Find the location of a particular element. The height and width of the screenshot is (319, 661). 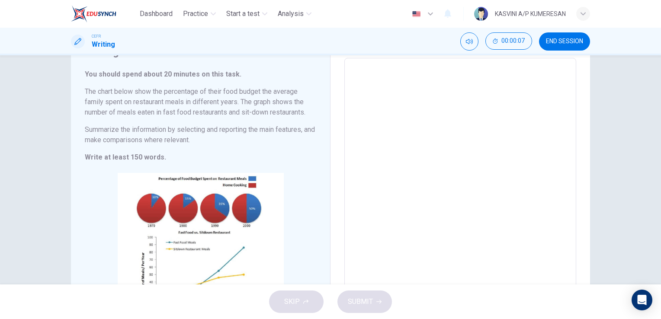

img: en is located at coordinates (416, 14).